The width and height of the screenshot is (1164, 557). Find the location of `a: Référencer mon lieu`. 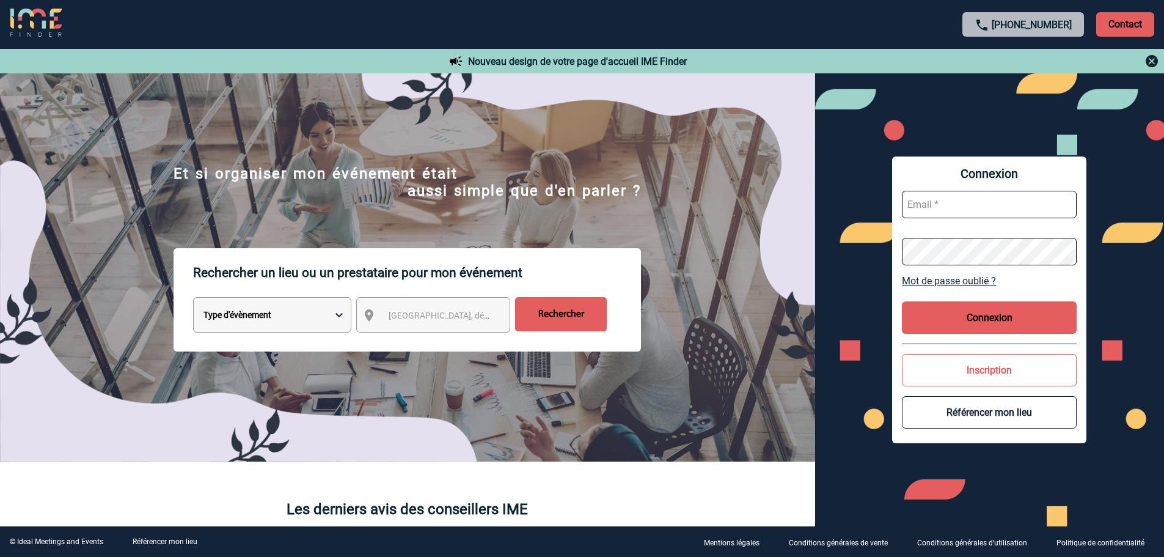

a: Référencer mon lieu is located at coordinates (165, 541).